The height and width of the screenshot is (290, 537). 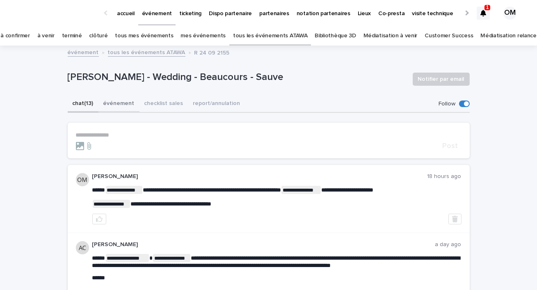 What do you see at coordinates (451, 146) in the screenshot?
I see `span: Post` at bounding box center [451, 146].